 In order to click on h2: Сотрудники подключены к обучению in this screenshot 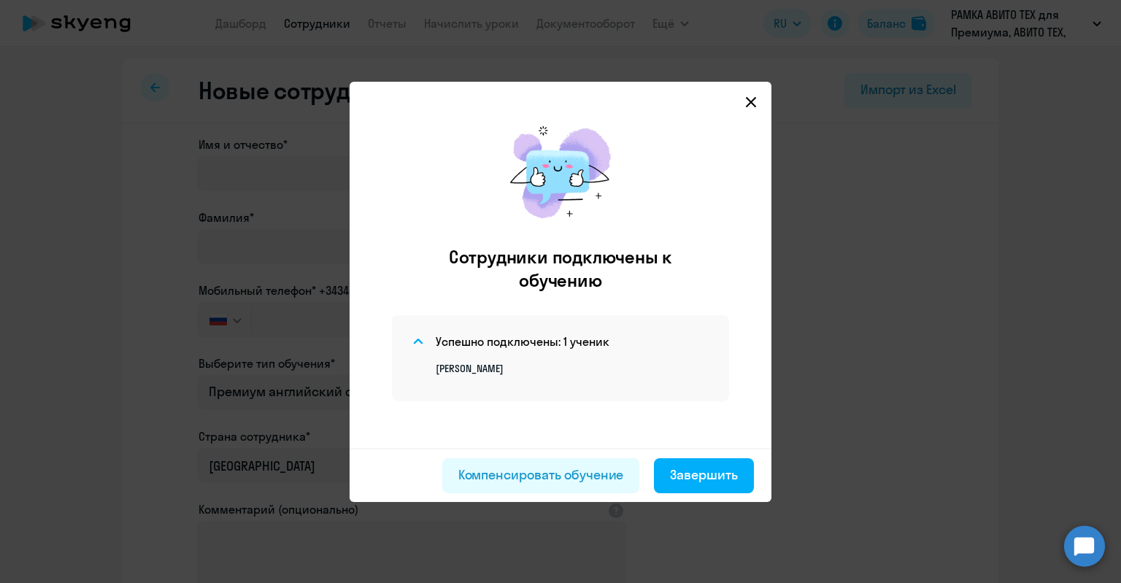, I will do `click(561, 269)`.